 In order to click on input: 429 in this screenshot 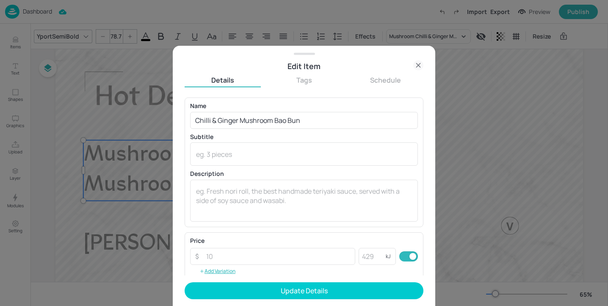, I will do `click(372, 256)`.